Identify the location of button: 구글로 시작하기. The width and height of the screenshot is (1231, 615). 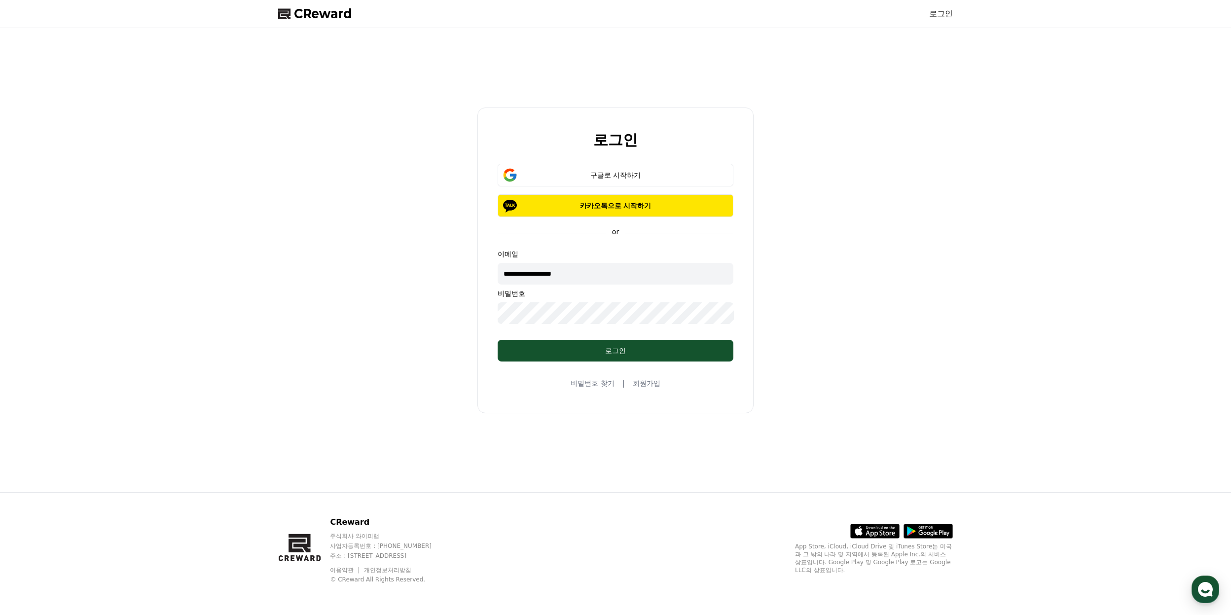
(616, 175).